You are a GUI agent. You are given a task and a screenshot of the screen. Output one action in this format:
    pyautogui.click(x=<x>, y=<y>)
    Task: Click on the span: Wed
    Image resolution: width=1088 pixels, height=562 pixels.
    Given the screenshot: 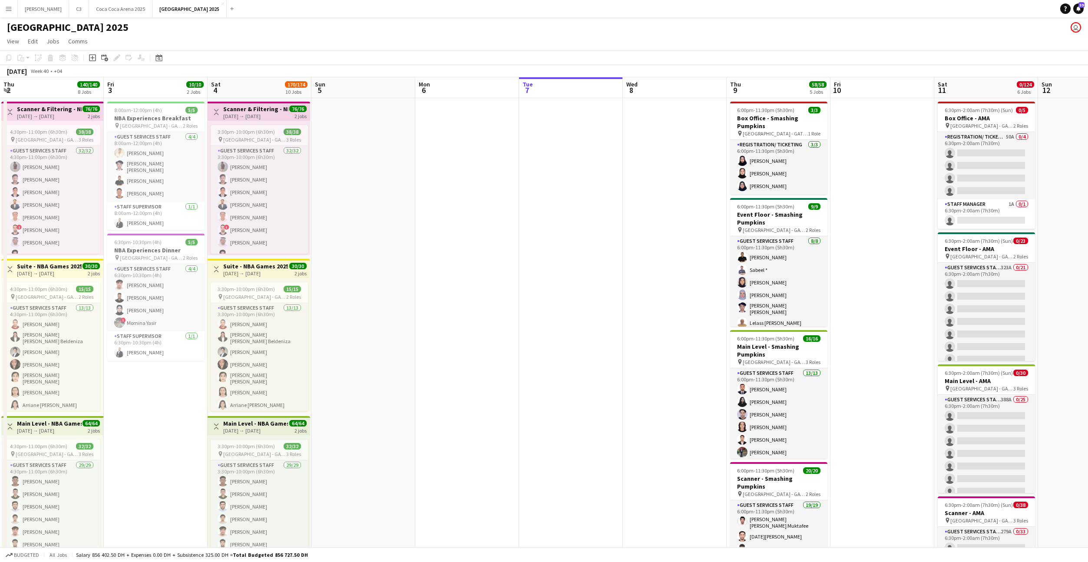 What is the action you would take?
    pyautogui.click(x=632, y=84)
    